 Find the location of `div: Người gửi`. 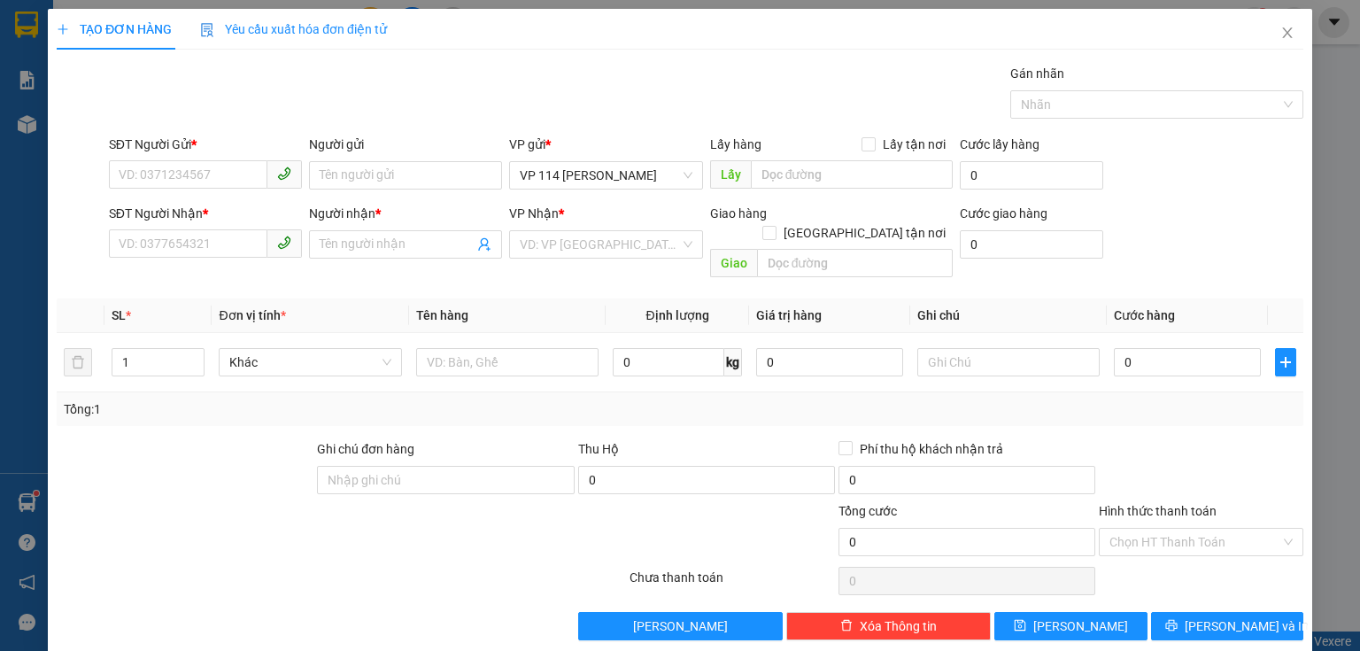

div: Người gửi is located at coordinates (406, 144).